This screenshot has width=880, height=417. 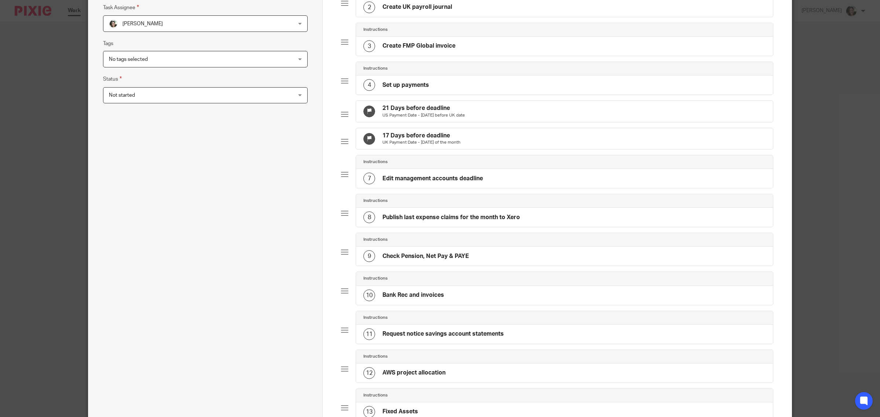 I want to click on h4: Publish last expense claims for the month to Xero, so click(x=451, y=217).